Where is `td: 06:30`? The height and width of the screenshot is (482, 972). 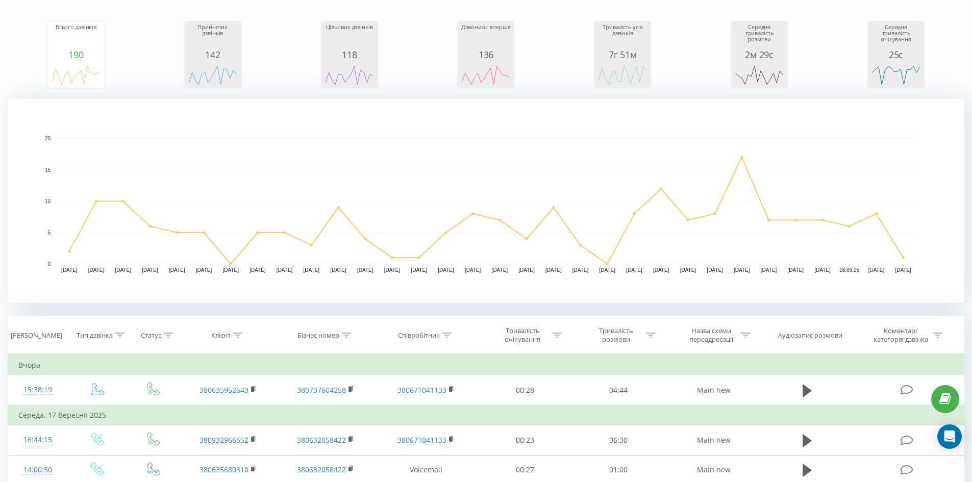
td: 06:30 is located at coordinates (618, 440).